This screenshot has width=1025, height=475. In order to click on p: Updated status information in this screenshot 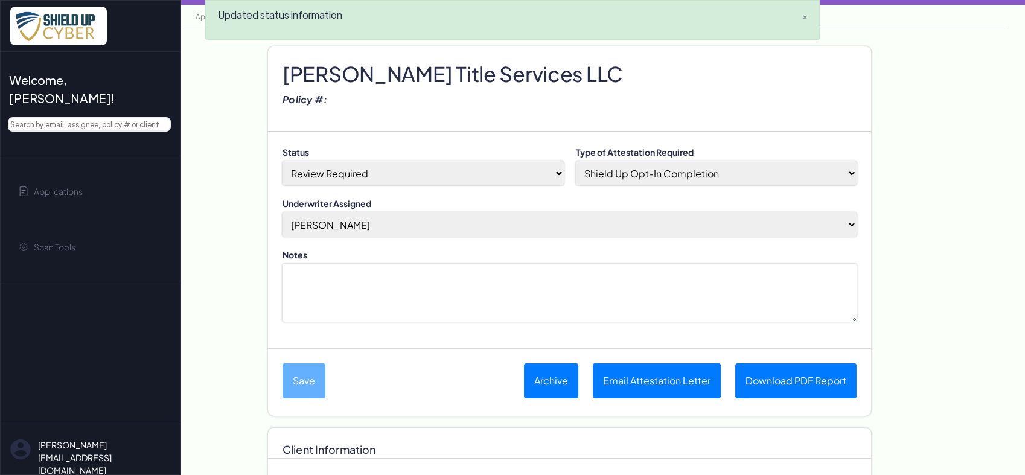, I will do `click(499, 15)`.